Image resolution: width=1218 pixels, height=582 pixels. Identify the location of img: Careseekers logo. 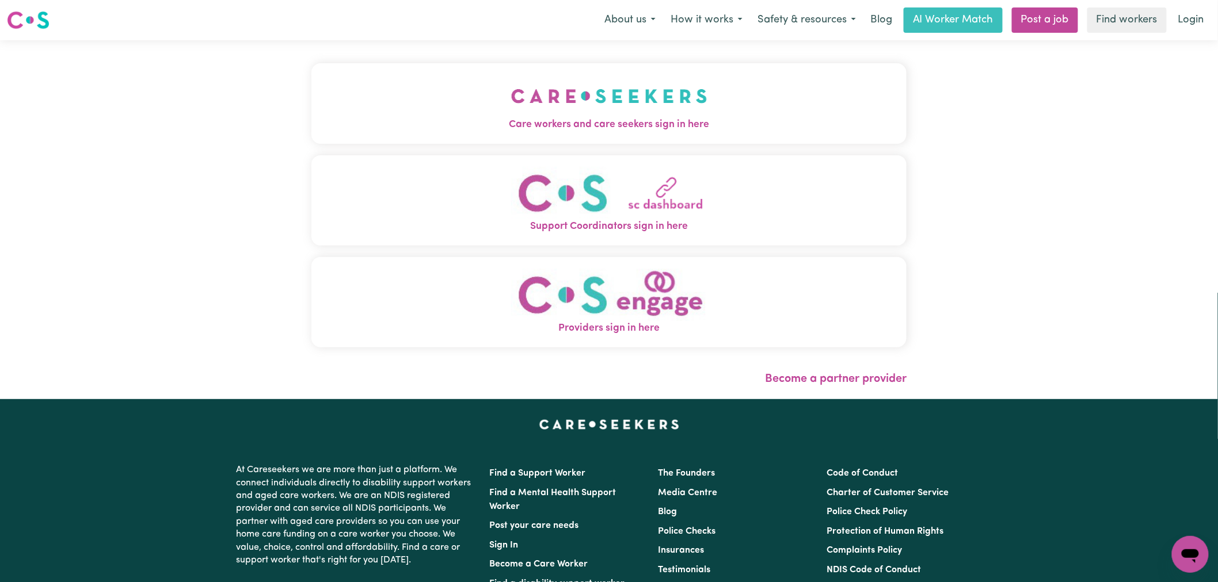
(28, 20).